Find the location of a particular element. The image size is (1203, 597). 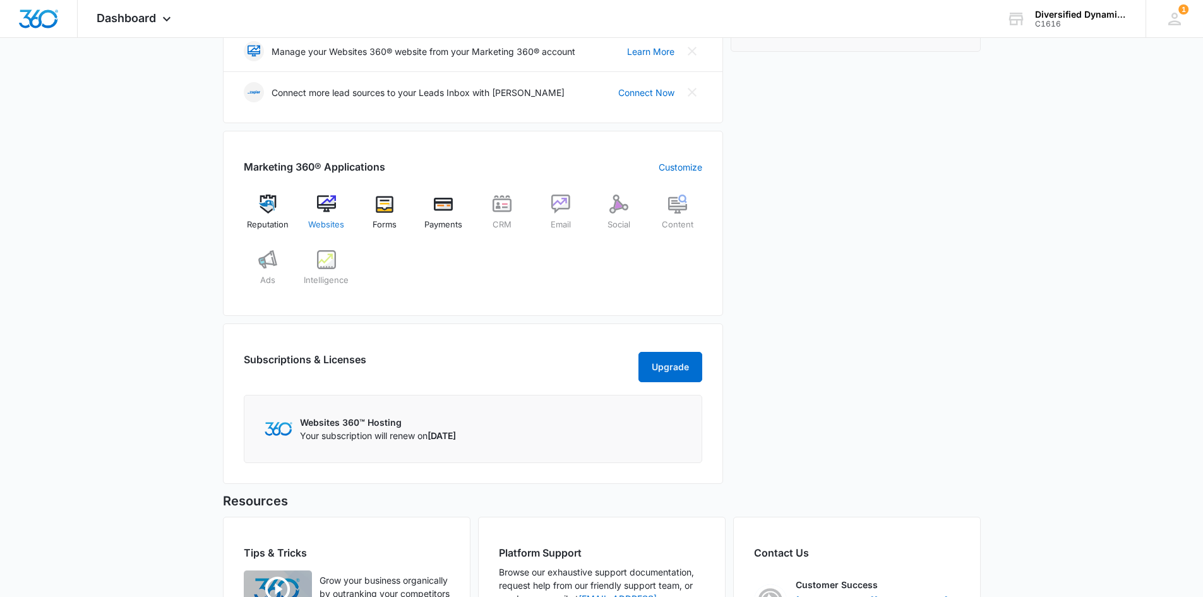

span: Websites is located at coordinates (326, 225).